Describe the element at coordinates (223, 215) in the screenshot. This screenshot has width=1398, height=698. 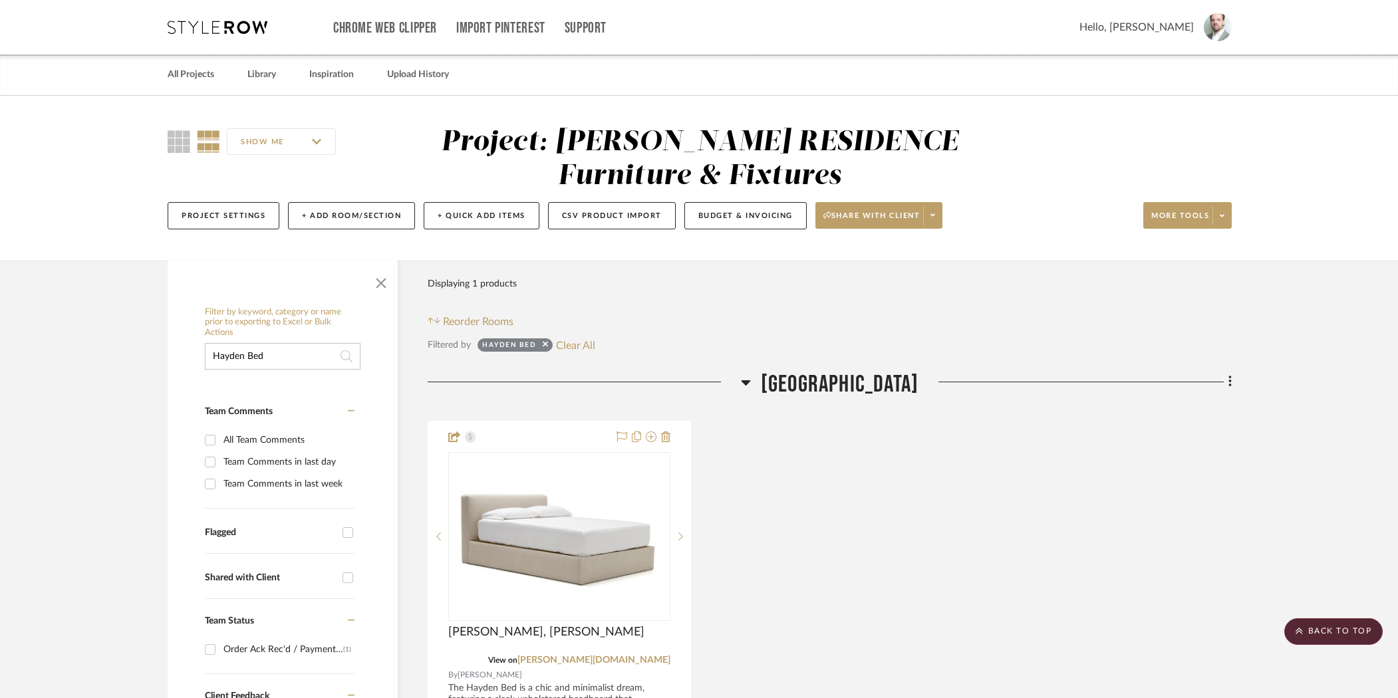
I see `button: Project Settings` at that location.